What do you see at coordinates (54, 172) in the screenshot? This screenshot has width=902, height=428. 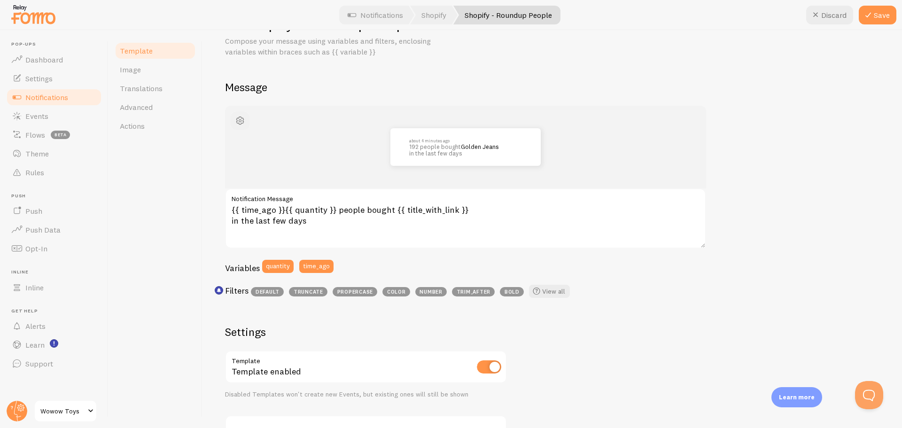 I see `a: Rules` at bounding box center [54, 172].